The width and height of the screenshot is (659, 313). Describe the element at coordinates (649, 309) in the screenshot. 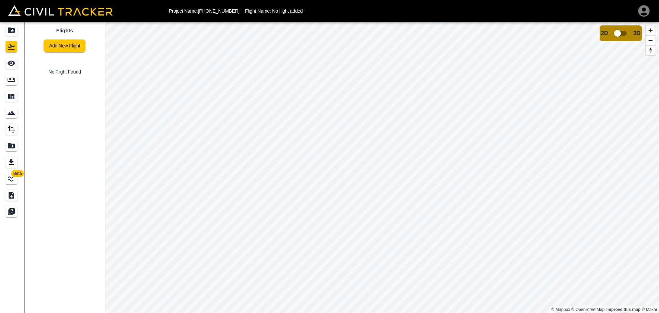

I see `a: Maxar` at that location.